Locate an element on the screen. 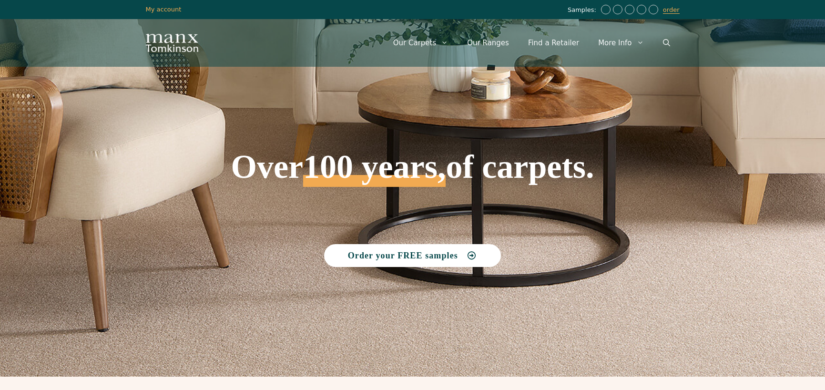  a: Our Ranges is located at coordinates (488, 43).